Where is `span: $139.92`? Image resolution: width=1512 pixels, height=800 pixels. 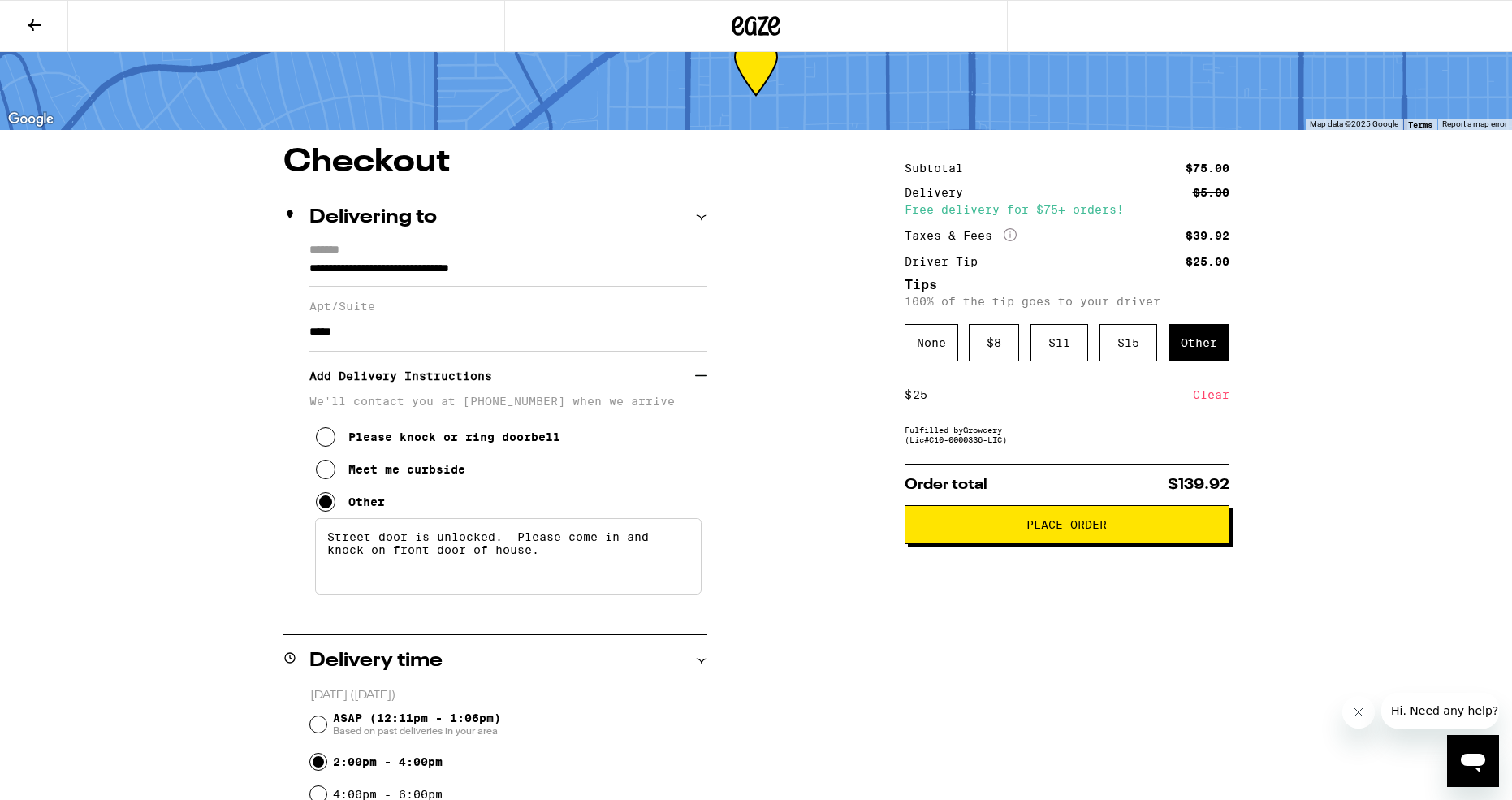 span: $139.92 is located at coordinates (1199, 485).